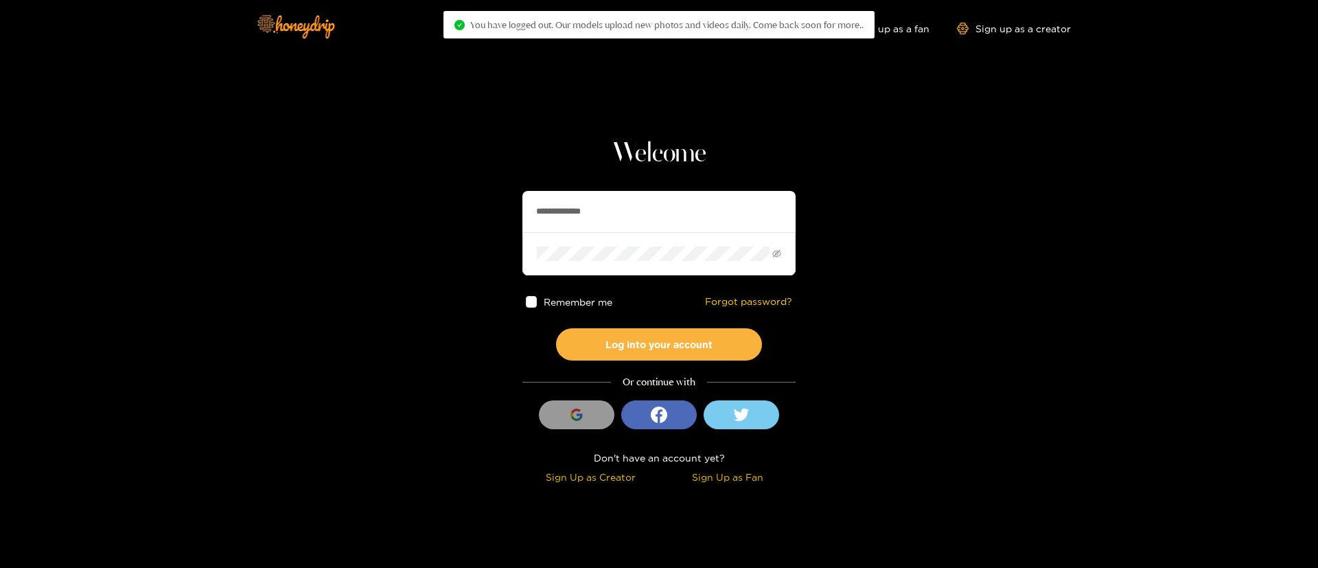 Image resolution: width=1318 pixels, height=568 pixels. I want to click on span: Remember me, so click(578, 301).